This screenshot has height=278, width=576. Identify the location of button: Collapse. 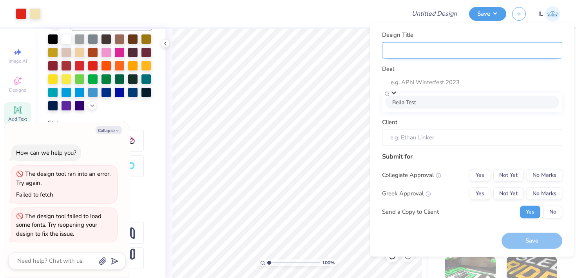
(108, 130).